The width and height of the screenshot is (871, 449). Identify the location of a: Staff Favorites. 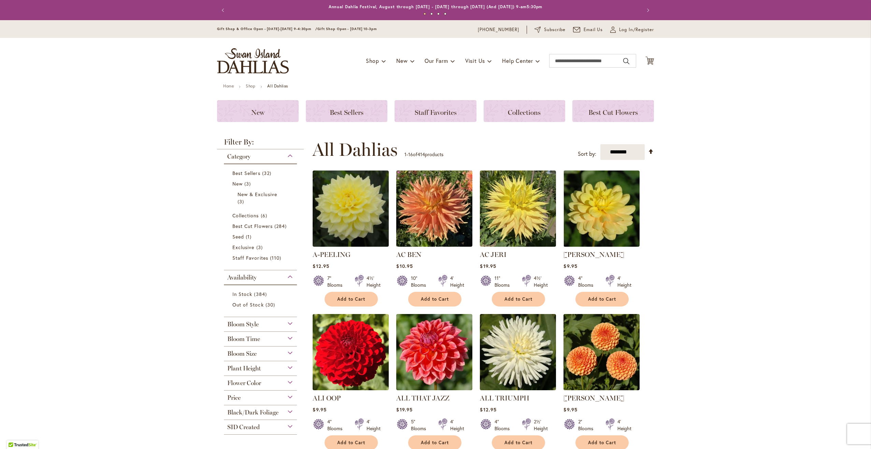
(261, 257).